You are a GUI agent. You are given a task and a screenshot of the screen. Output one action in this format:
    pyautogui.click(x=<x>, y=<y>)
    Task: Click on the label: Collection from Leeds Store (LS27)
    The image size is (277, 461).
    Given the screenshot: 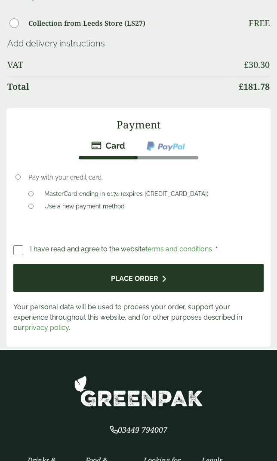 What is the action you would take?
    pyautogui.click(x=87, y=23)
    